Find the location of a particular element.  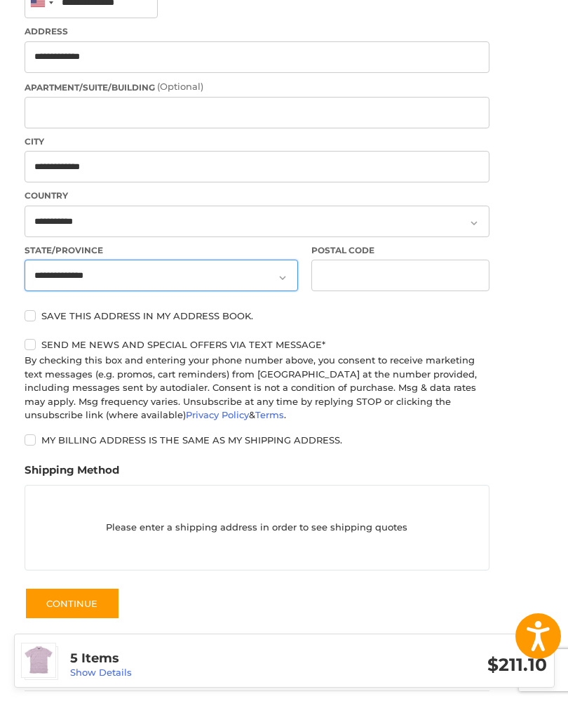

label: Address is located at coordinates (257, 32).